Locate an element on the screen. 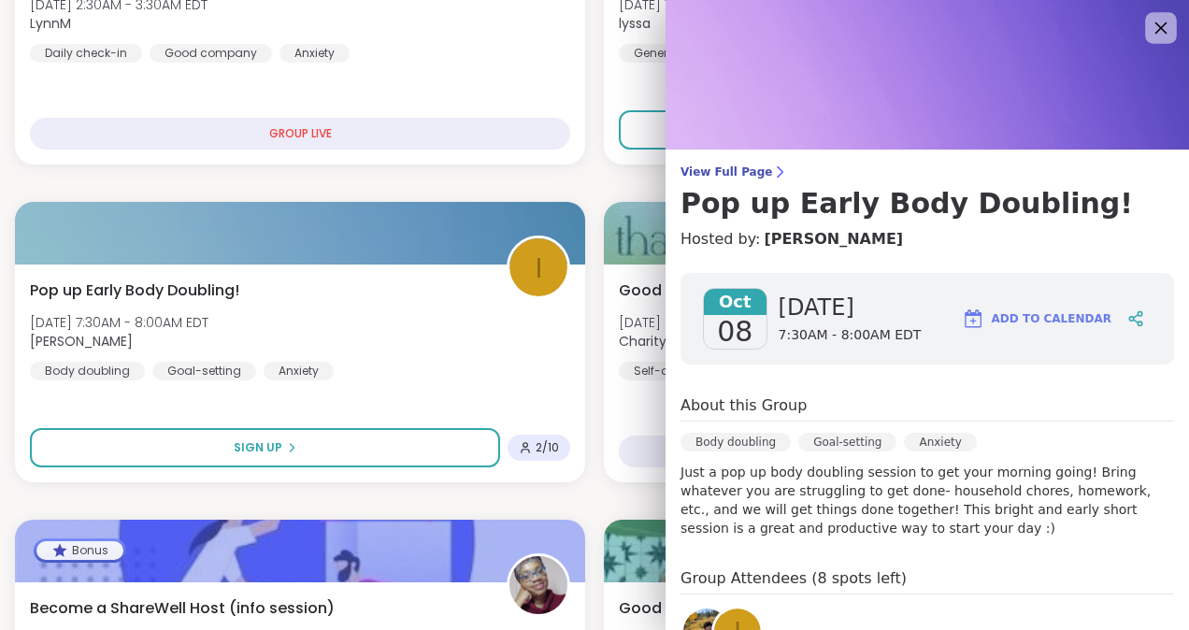  span: 08 is located at coordinates (734, 332).